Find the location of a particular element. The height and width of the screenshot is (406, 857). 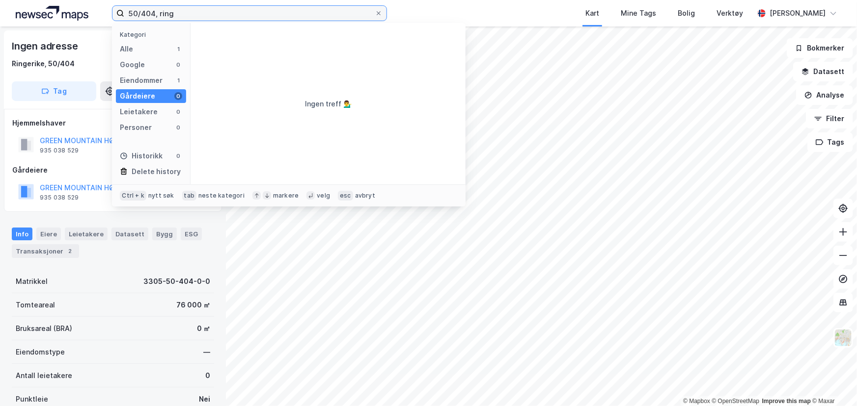

div: 2 is located at coordinates (70, 251).